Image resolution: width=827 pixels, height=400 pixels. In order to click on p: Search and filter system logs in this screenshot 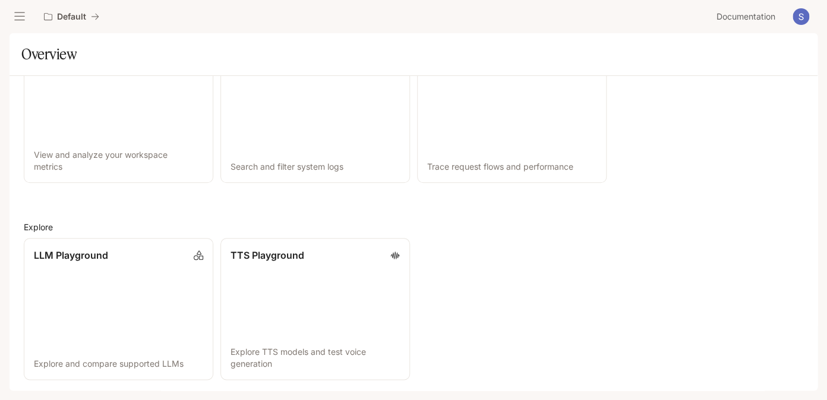, I will do `click(315, 167)`.